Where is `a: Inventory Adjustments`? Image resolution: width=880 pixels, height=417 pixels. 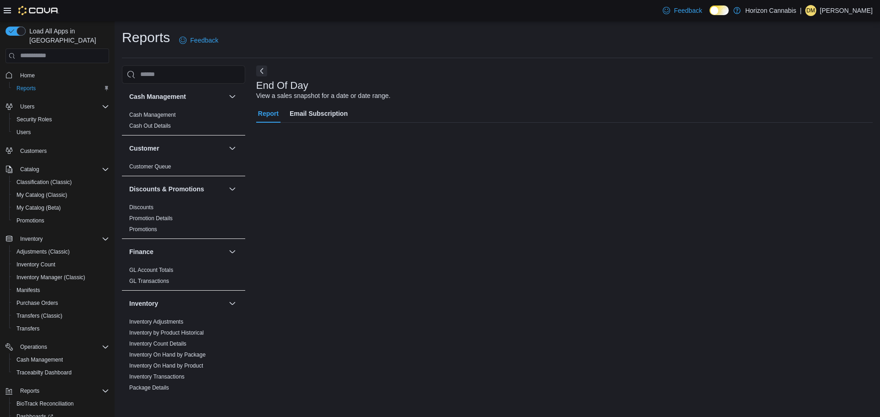
a: Inventory Adjustments is located at coordinates (156, 322).